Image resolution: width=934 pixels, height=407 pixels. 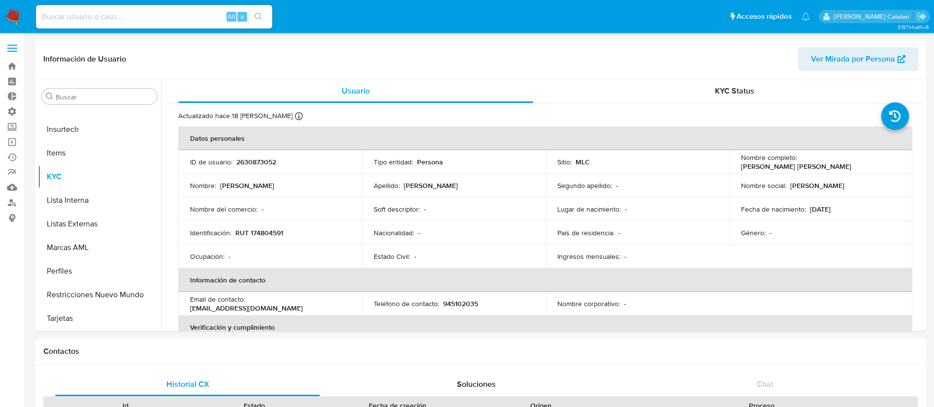 What do you see at coordinates (852, 59) in the screenshot?
I see `span: Ver Mirada por Persona` at bounding box center [852, 59].